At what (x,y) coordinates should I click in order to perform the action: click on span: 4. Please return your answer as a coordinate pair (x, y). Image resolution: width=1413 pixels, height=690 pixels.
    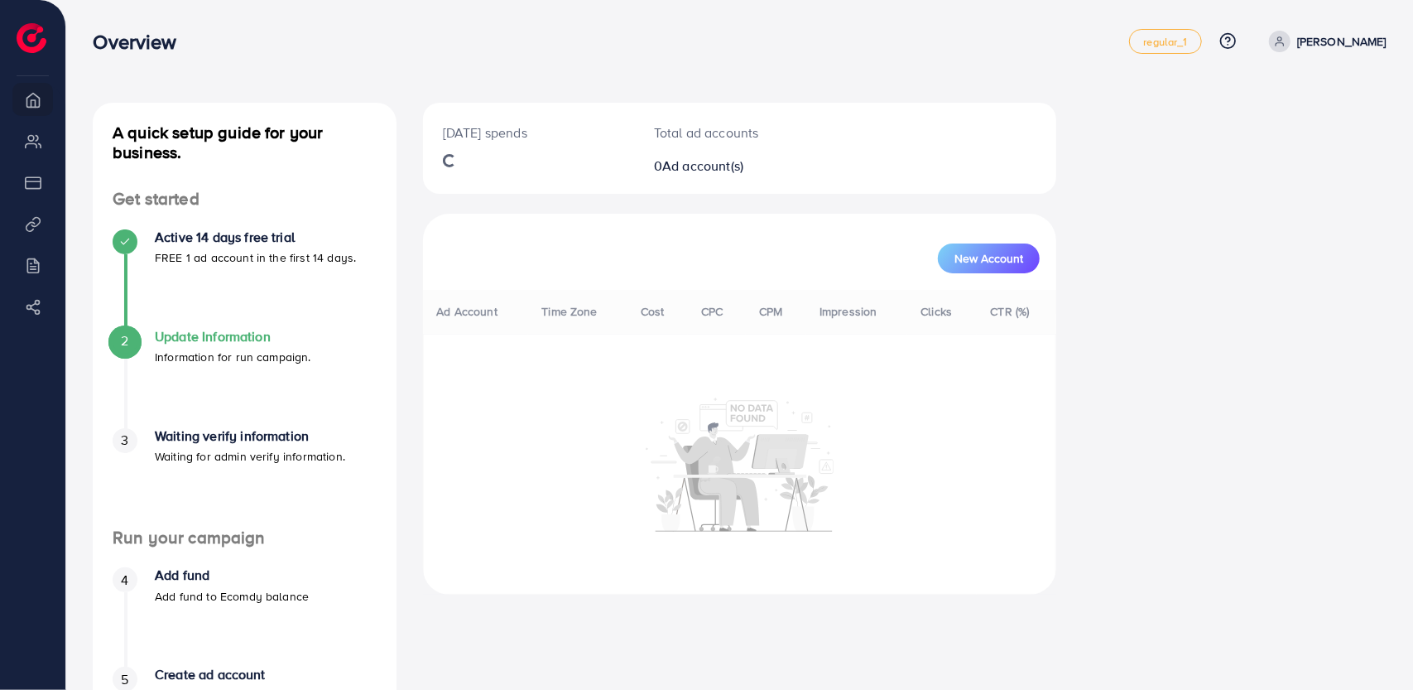
    Looking at the image, I should click on (124, 580).